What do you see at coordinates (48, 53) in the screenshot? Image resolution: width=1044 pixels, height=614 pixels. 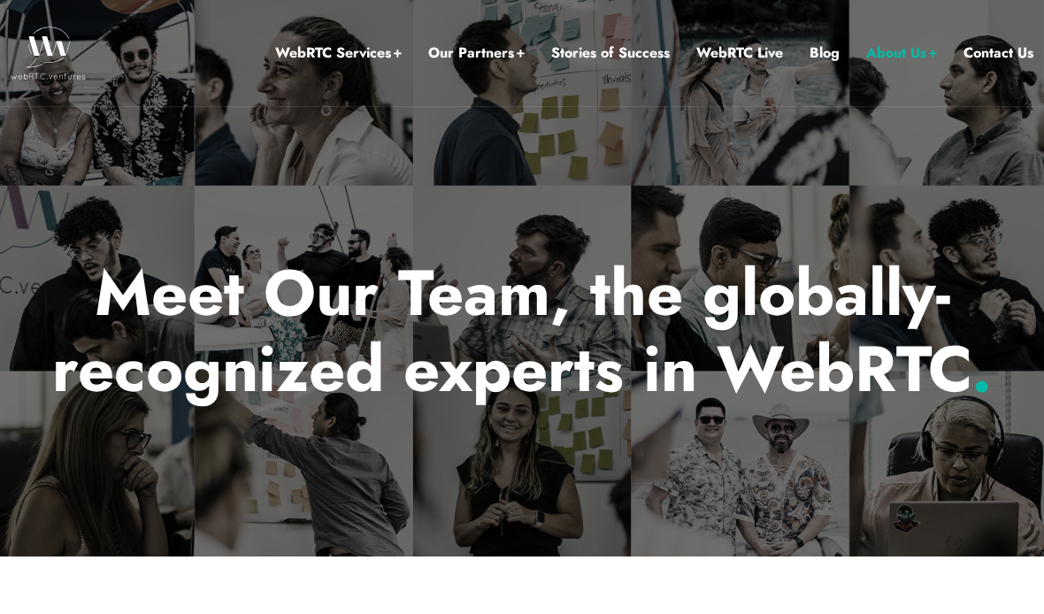 I see `img: WebRTC.ventures` at bounding box center [48, 53].